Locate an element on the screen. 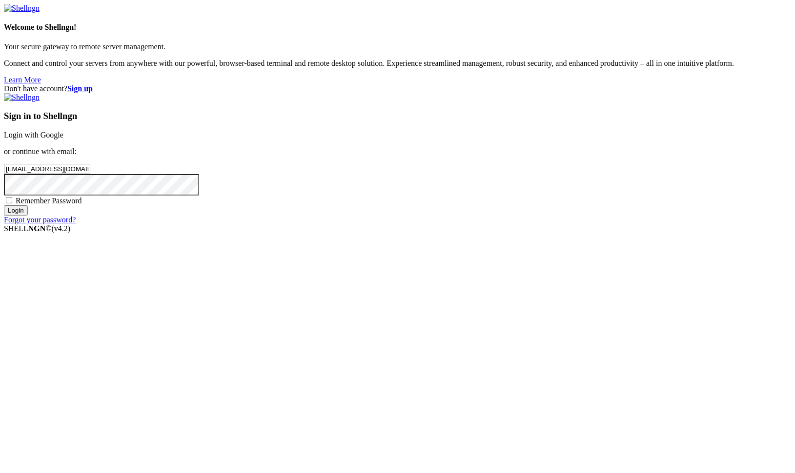 The width and height of the screenshot is (795, 473). span: SHELL © is located at coordinates (37, 228).